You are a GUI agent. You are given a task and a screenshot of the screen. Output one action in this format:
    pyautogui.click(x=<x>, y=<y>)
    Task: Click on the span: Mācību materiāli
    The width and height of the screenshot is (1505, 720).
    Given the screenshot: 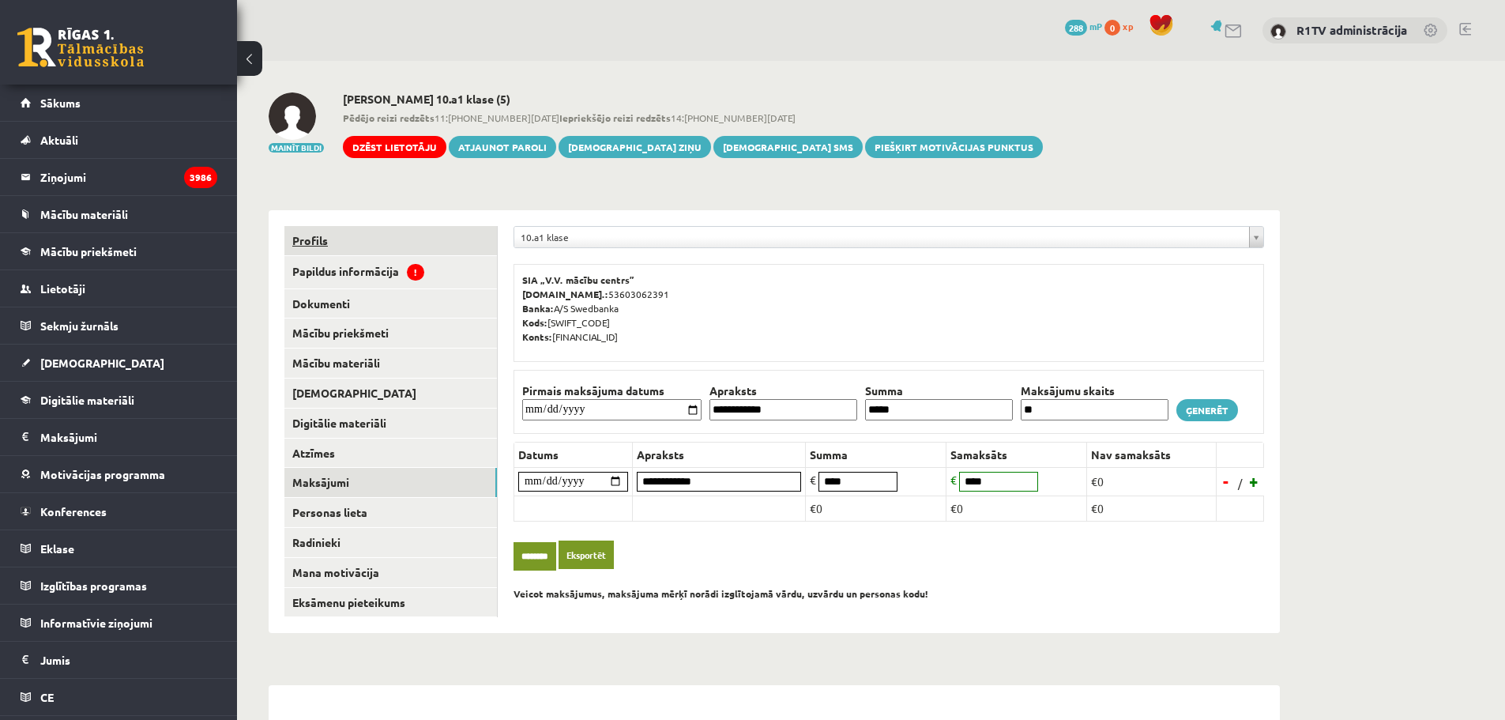 What is the action you would take?
    pyautogui.click(x=84, y=214)
    